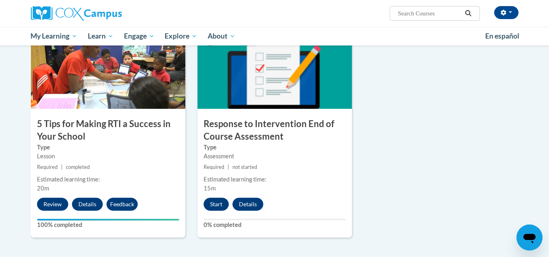 The image size is (549, 257). What do you see at coordinates (100, 36) in the screenshot?
I see `span: Learn` at bounding box center [100, 36].